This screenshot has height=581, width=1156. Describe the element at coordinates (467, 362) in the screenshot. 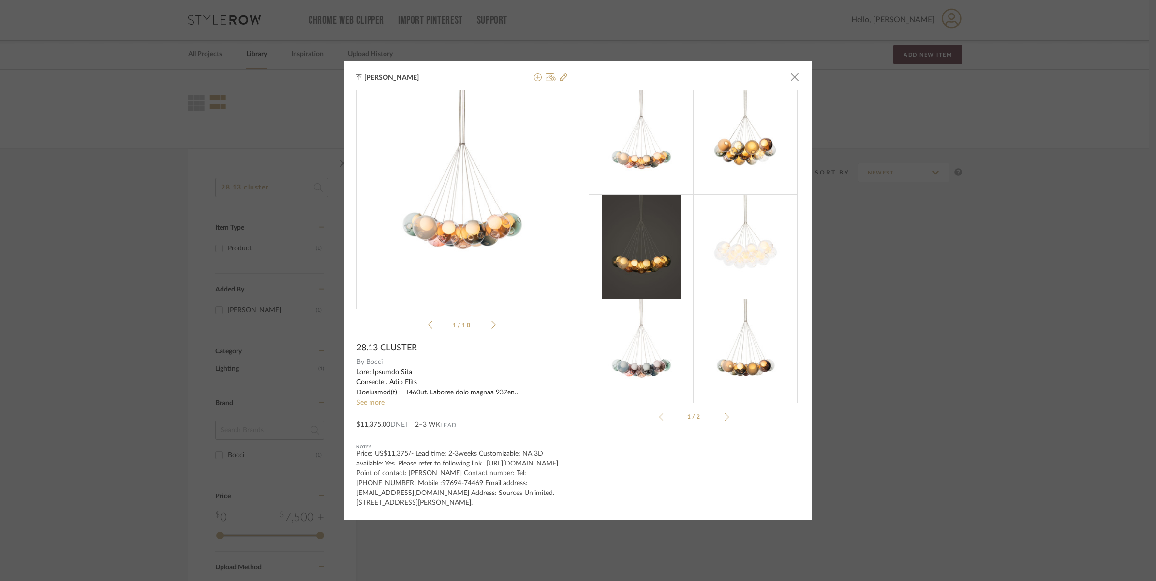

I see `span: Bocci` at that location.